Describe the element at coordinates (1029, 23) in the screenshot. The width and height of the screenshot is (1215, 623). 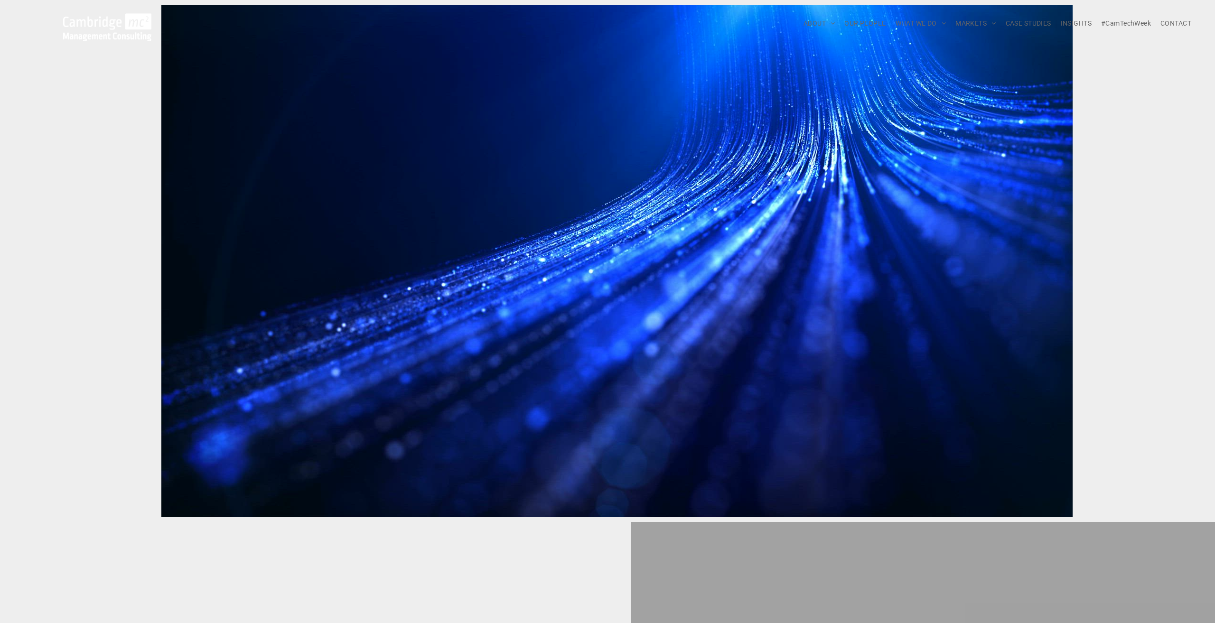
I see `a: CASE STUDIES` at that location.